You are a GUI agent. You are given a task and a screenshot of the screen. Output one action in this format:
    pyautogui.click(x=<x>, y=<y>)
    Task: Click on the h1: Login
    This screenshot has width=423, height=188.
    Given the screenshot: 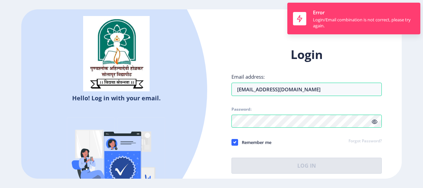 What is the action you would take?
    pyautogui.click(x=307, y=55)
    